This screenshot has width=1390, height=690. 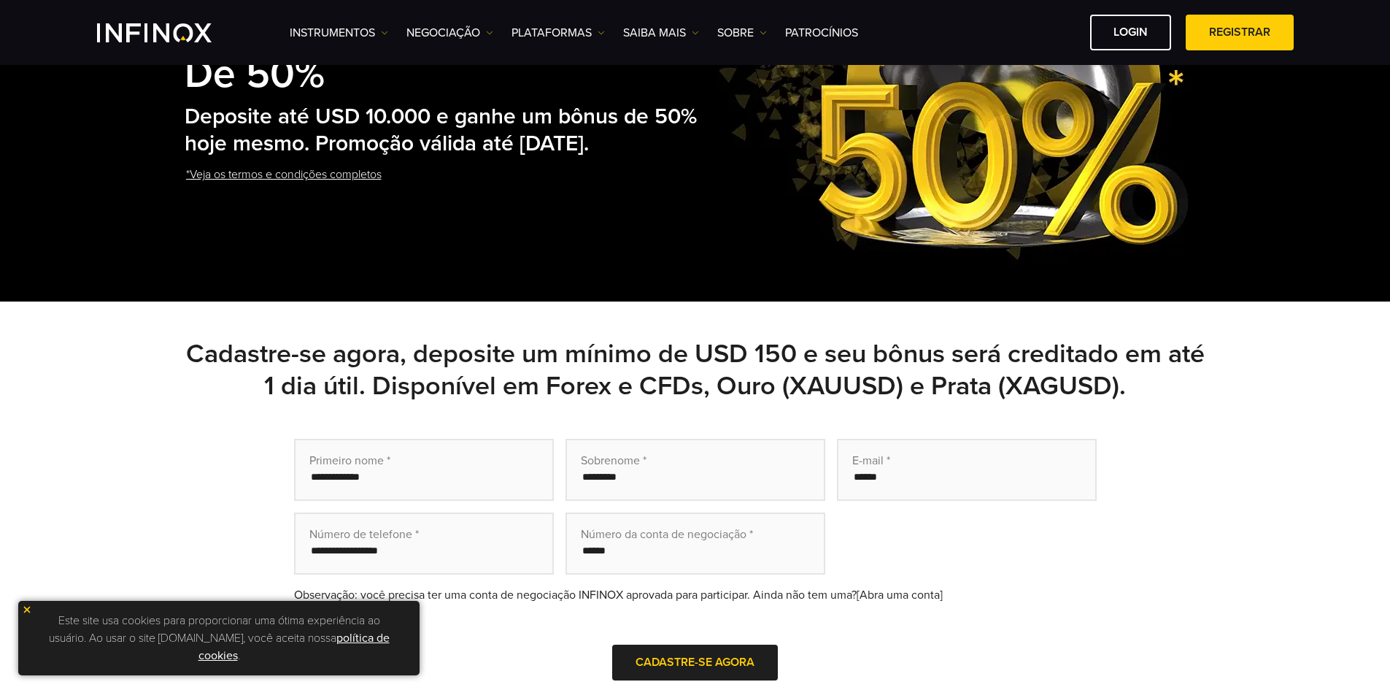 What do you see at coordinates (695, 370) in the screenshot?
I see `h2: Cadastre-se agora, deposite um mínimo de USD 150 e seu bônus será creditado em até 1 dia útil. Di...` at bounding box center [695, 370].